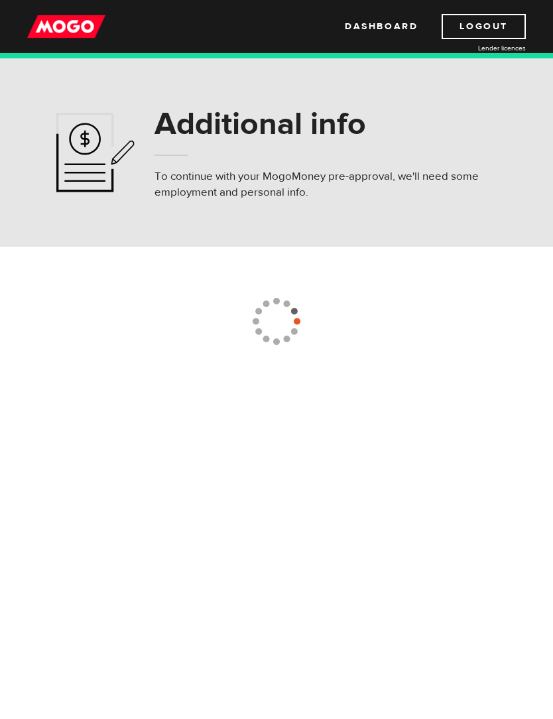 The height and width of the screenshot is (719, 553). I want to click on img: loading-colorWheel_medium.gif, so click(277, 321).